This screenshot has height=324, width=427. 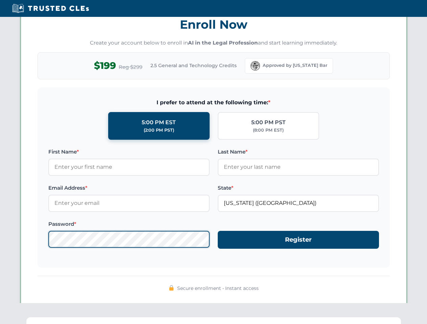 I want to click on button: Register, so click(x=298, y=240).